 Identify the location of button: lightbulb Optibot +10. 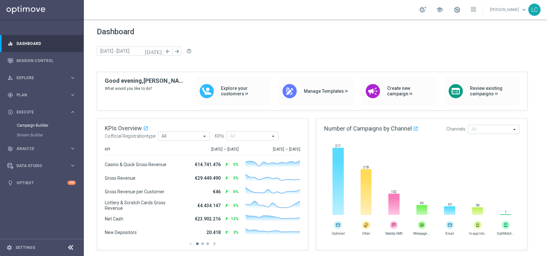
(42, 183).